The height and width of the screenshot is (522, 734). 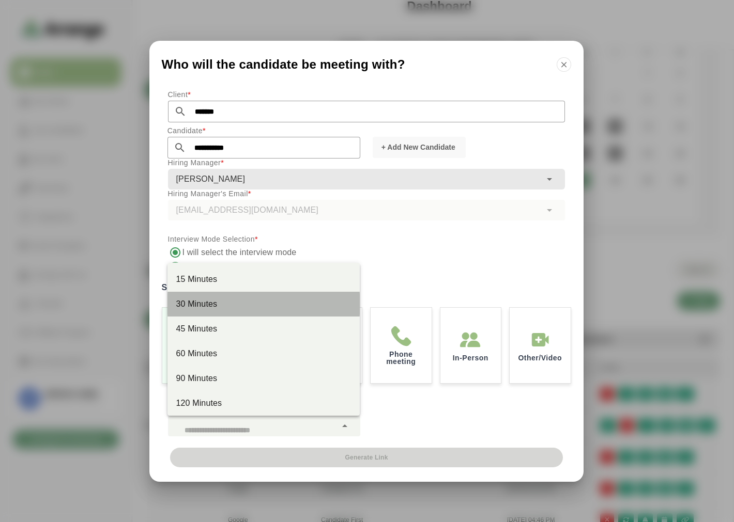 I want to click on p: Hiring Manager's Email, so click(x=366, y=194).